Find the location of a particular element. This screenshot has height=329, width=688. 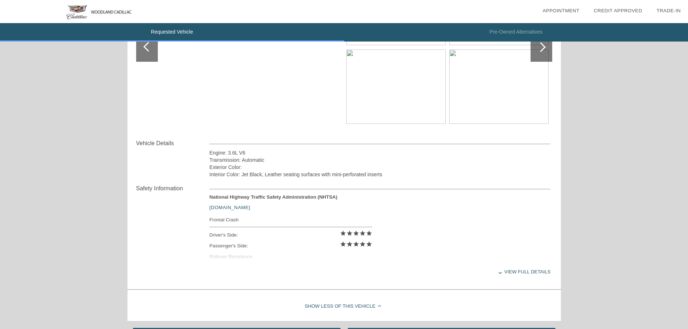

strong: National Highway Traffic Safety Administration (NHTSA) is located at coordinates (273, 197).